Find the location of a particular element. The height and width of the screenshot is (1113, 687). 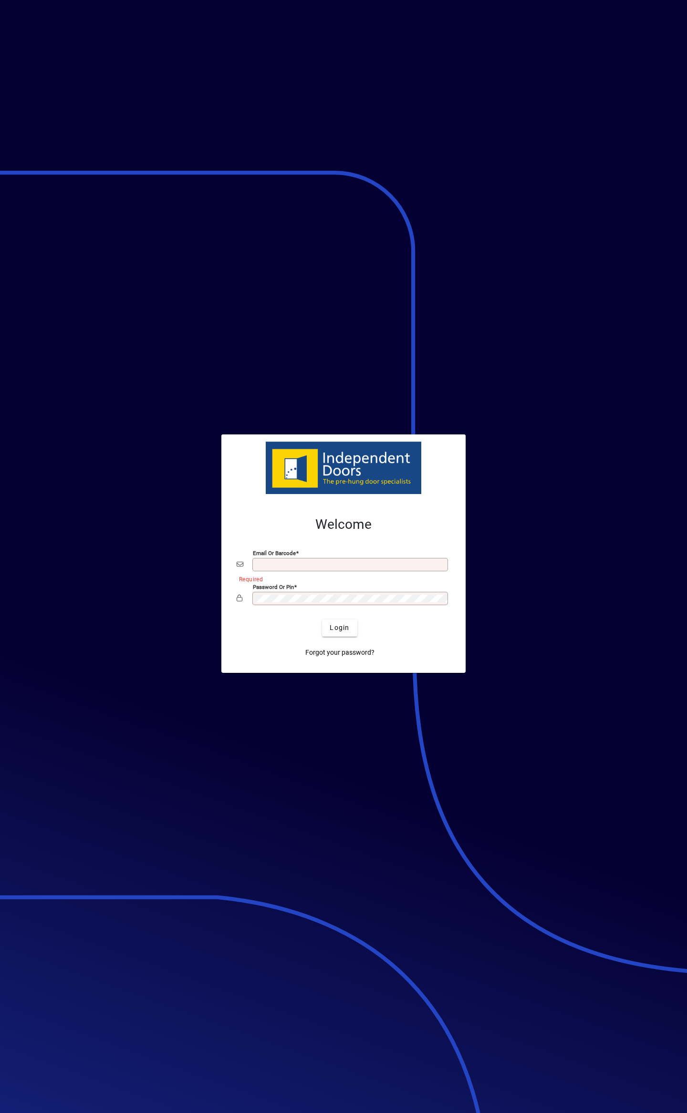

span: Forgot your password? is located at coordinates (340, 652).